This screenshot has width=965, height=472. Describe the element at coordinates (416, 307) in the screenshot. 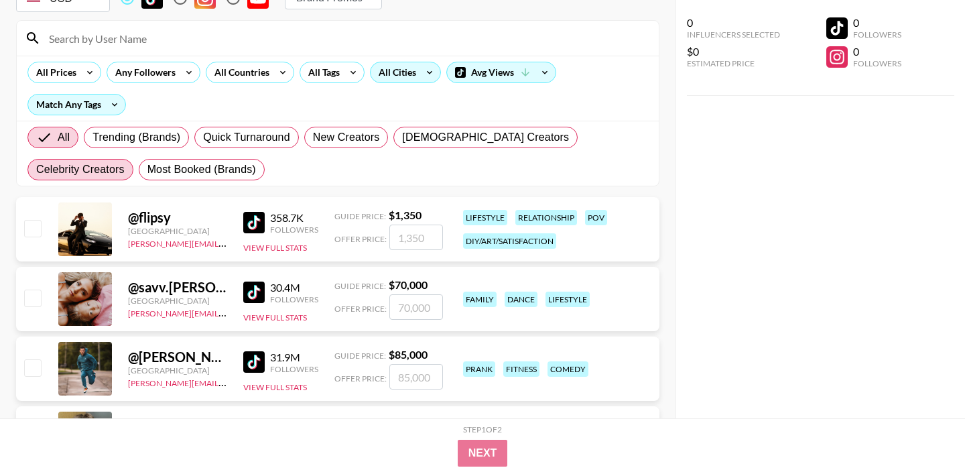

I see `input: 70,000` at that location.